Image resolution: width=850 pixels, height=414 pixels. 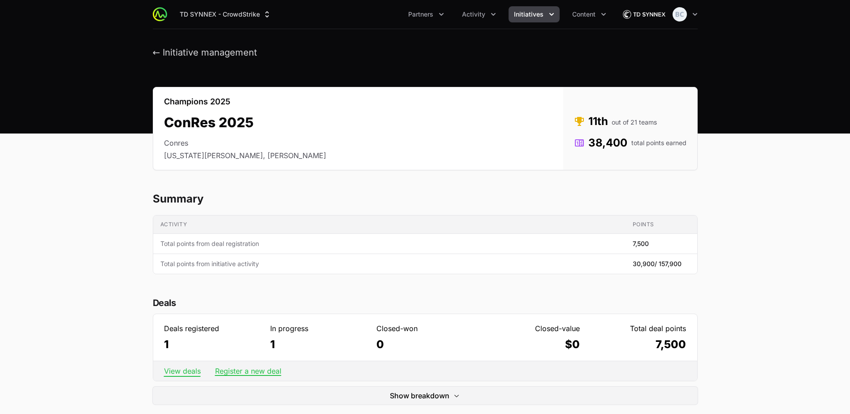 What do you see at coordinates (474, 14) in the screenshot?
I see `span: Activity` at bounding box center [474, 14].